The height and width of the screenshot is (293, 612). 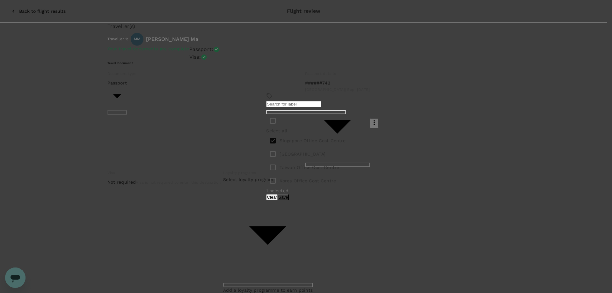 What do you see at coordinates (309, 167) in the screenshot?
I see `p: Taiwan Office Cost Centre` at bounding box center [309, 167].